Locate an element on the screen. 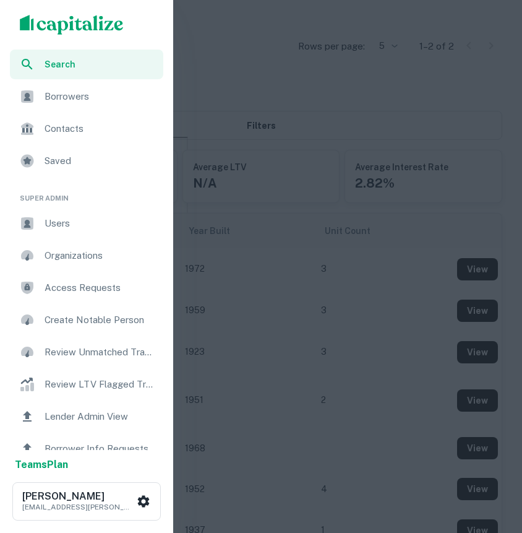 This screenshot has width=522, height=533. div: Chat Widget is located at coordinates (491, 463).